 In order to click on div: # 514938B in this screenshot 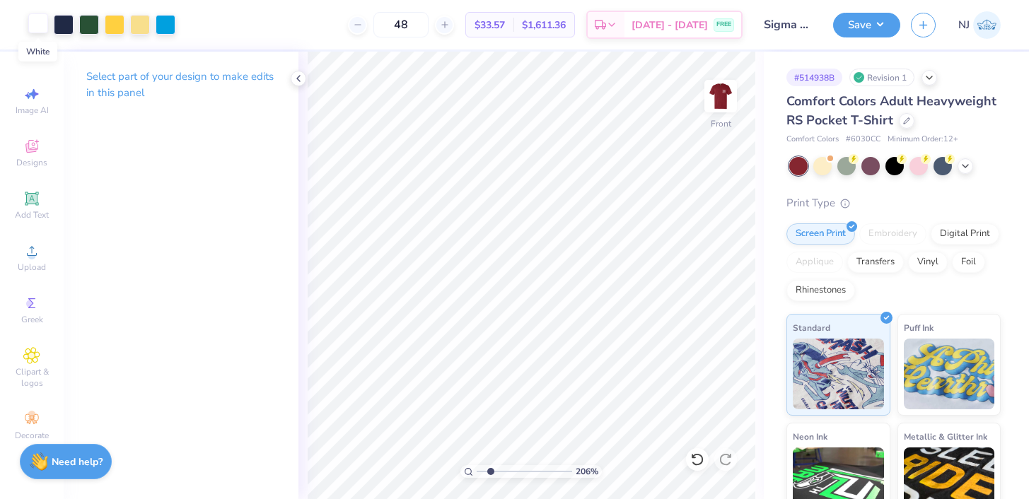, I will do `click(814, 77)`.